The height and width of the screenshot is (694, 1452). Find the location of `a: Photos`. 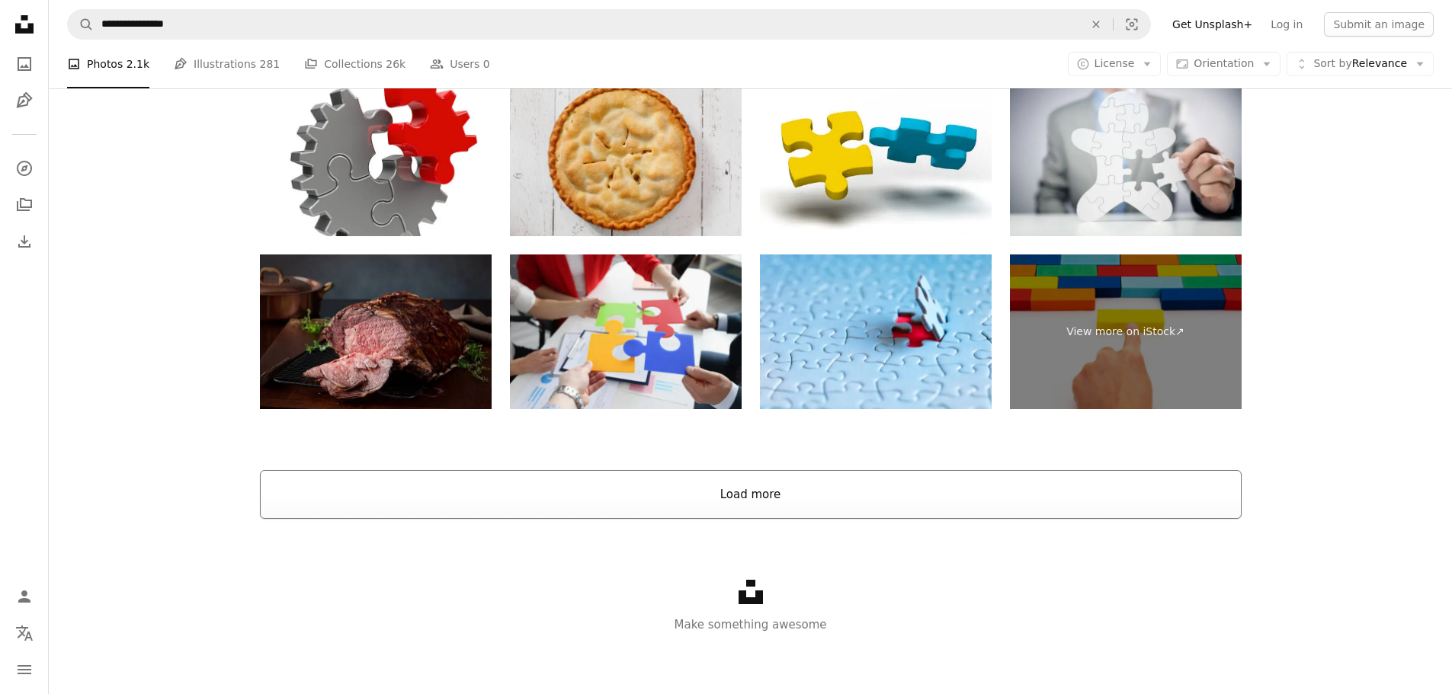

a: Photos is located at coordinates (24, 64).